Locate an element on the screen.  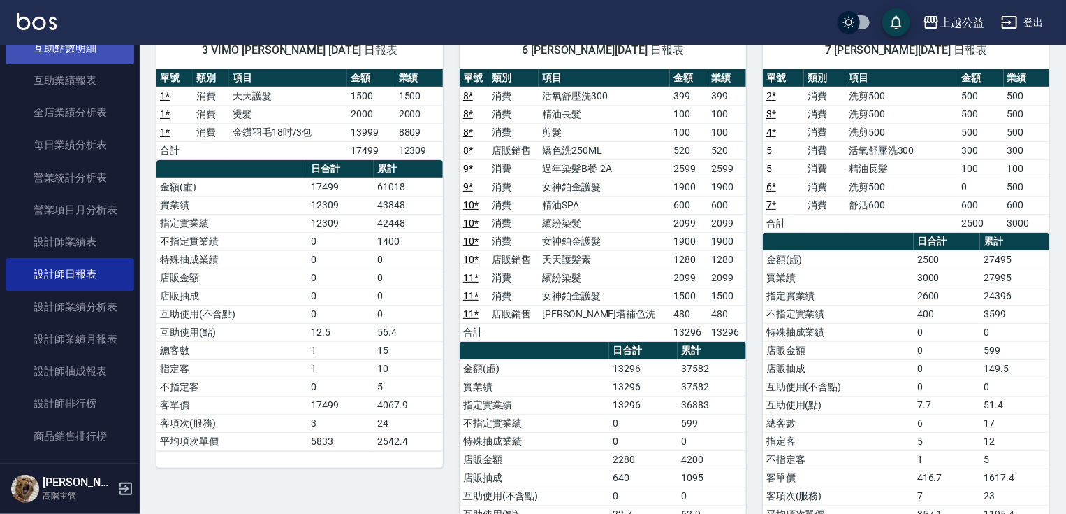
td: 13296 is located at coordinates (644, 405).